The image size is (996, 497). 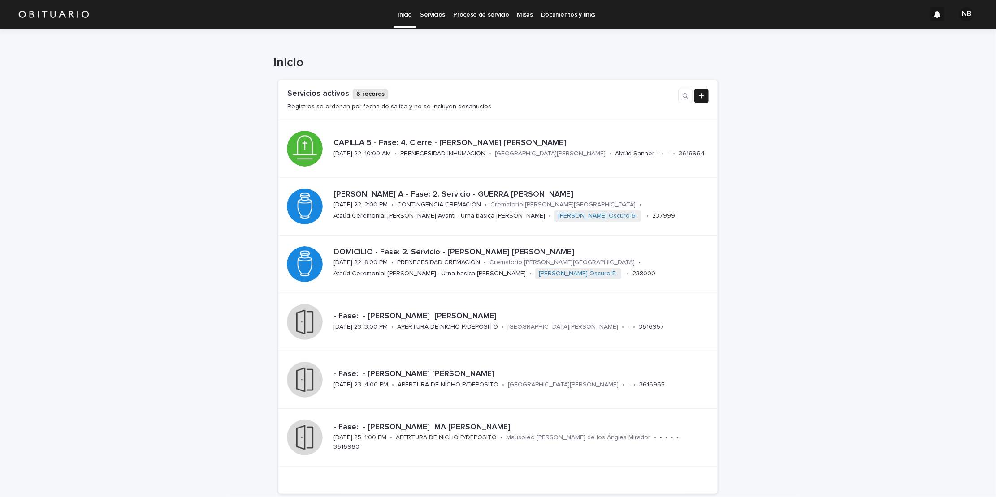 I want to click on h1: Inicio, so click(x=493, y=63).